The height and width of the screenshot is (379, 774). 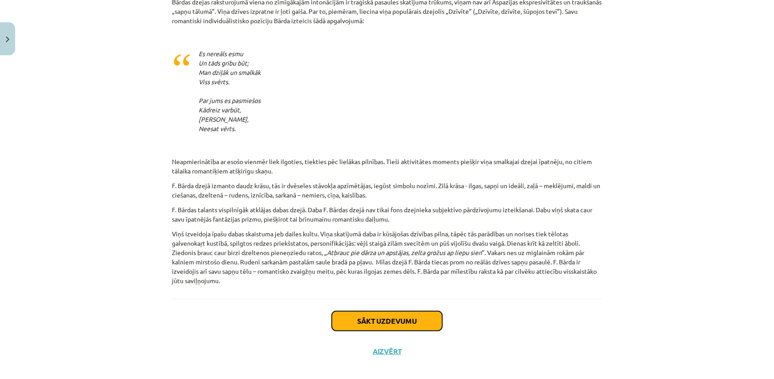 I want to click on img: icon-close-lesson-0947bae3869378f0d4975bcd49f059093ad1ed9edebbc8119c70593378902aed.svg, so click(x=8, y=39).